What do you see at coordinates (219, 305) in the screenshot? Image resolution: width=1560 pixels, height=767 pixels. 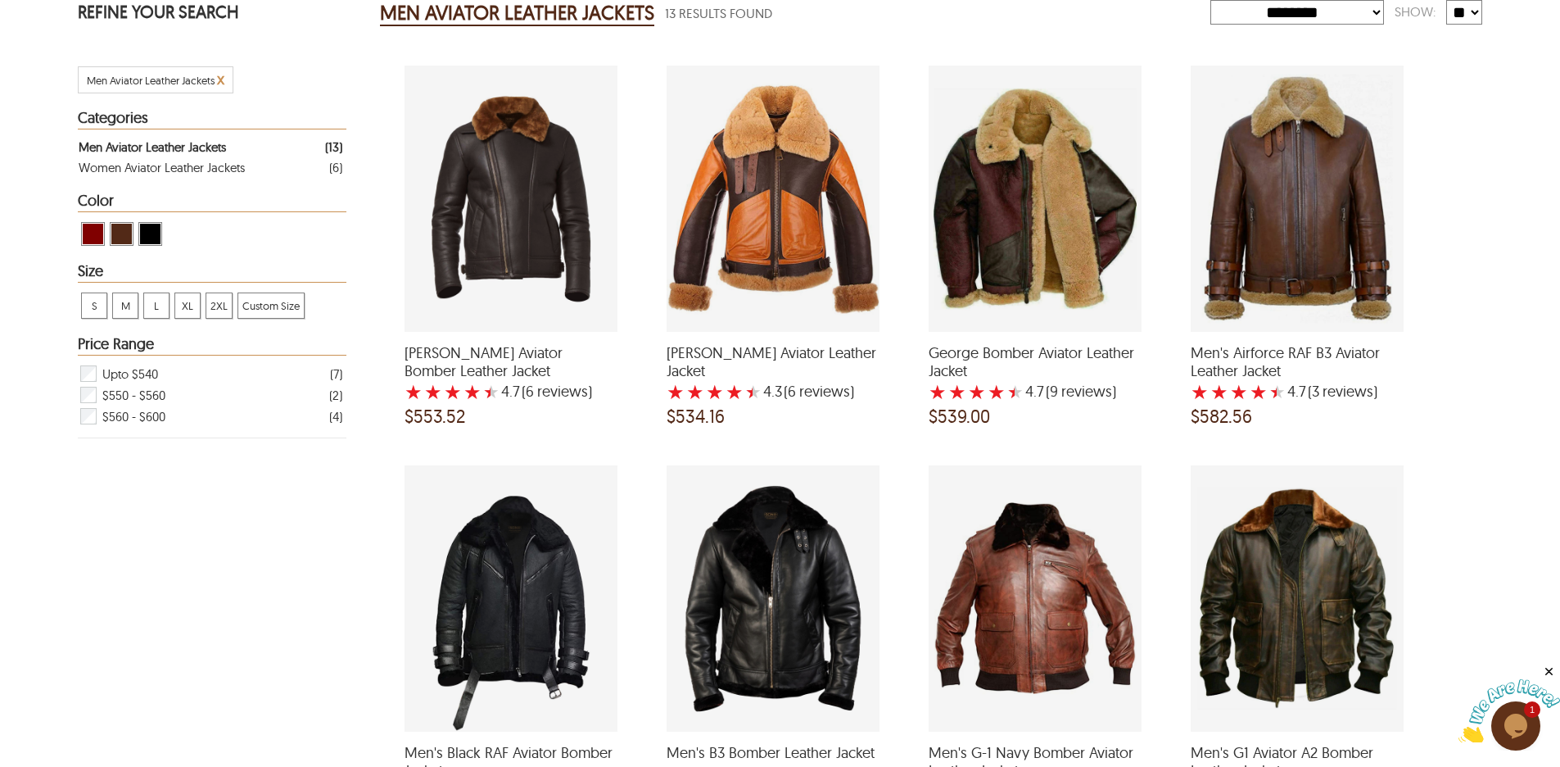 I see `div: View 2XL Men Aviator Leather Jackets` at bounding box center [219, 305].